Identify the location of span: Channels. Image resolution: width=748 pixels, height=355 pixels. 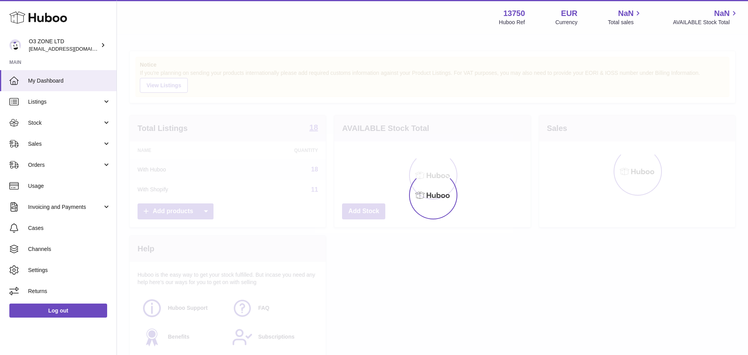
(69, 249).